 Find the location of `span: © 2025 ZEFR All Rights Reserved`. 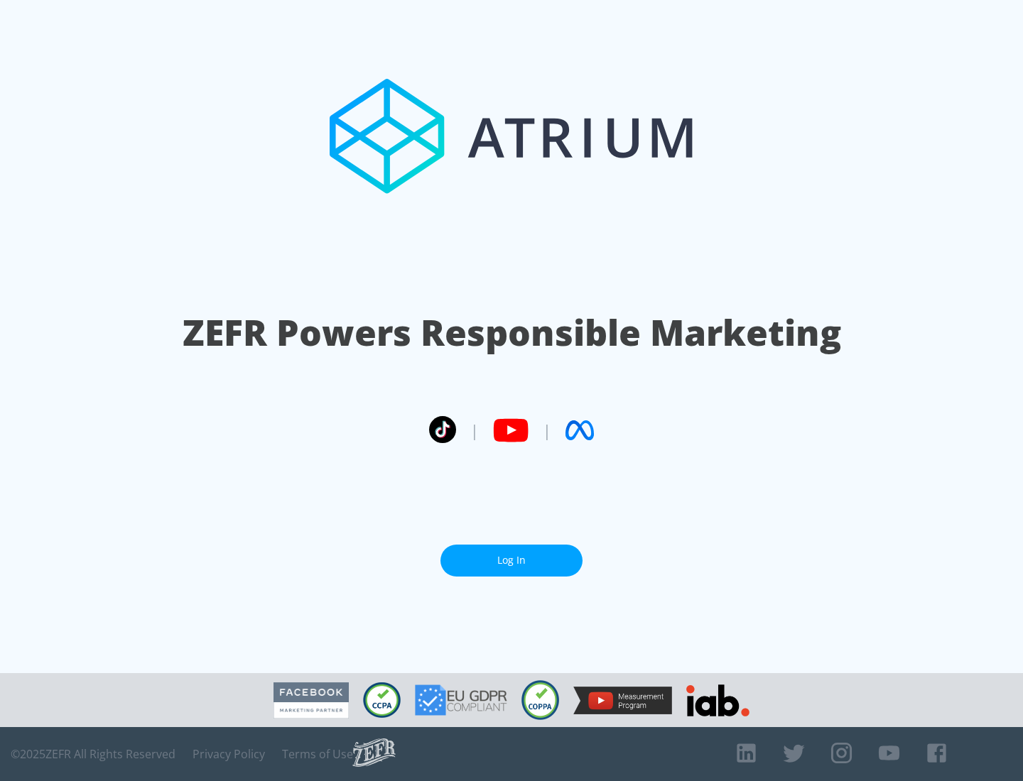

span: © 2025 ZEFR All Rights Reserved is located at coordinates (93, 754).